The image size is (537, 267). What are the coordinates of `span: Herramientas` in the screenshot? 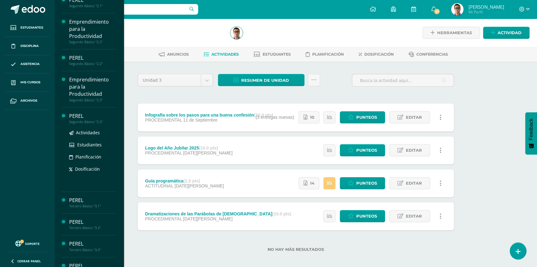 It's located at (455, 33).